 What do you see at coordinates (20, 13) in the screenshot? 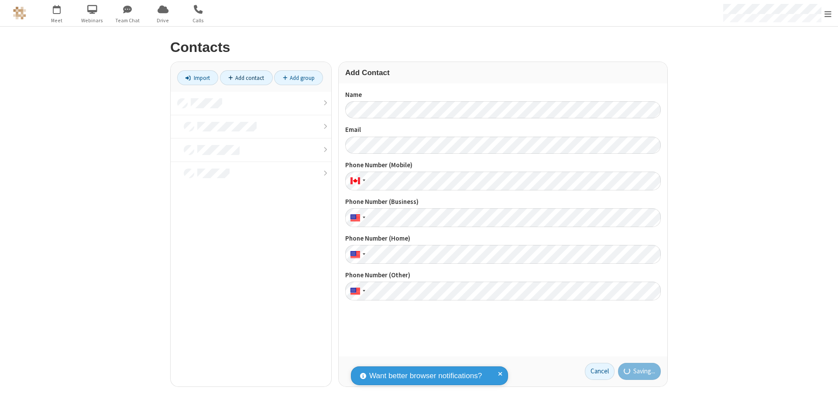
I see `img: QA Selenium DO NOT DELETE OR CHANGE` at bounding box center [20, 13].